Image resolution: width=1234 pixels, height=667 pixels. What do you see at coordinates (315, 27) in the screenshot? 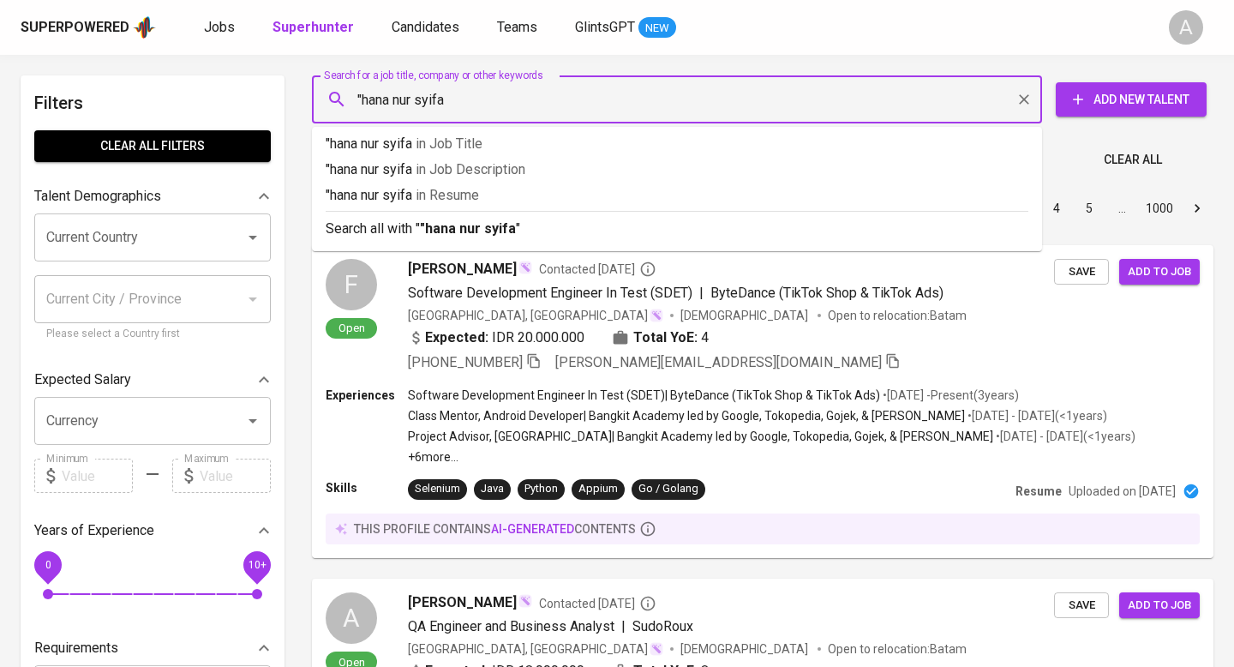
I see `a: Superhunter` at bounding box center [315, 27].